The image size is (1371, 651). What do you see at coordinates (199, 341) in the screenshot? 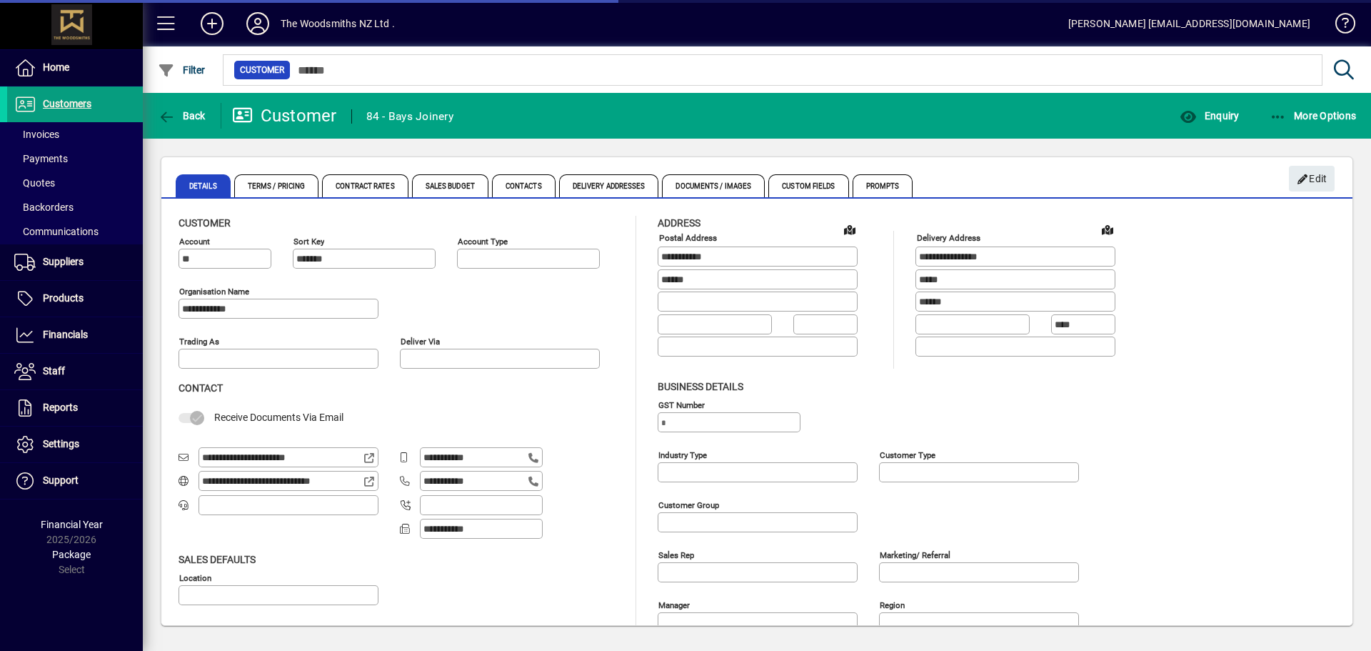
I see `mat-label: Trading as` at bounding box center [199, 341].